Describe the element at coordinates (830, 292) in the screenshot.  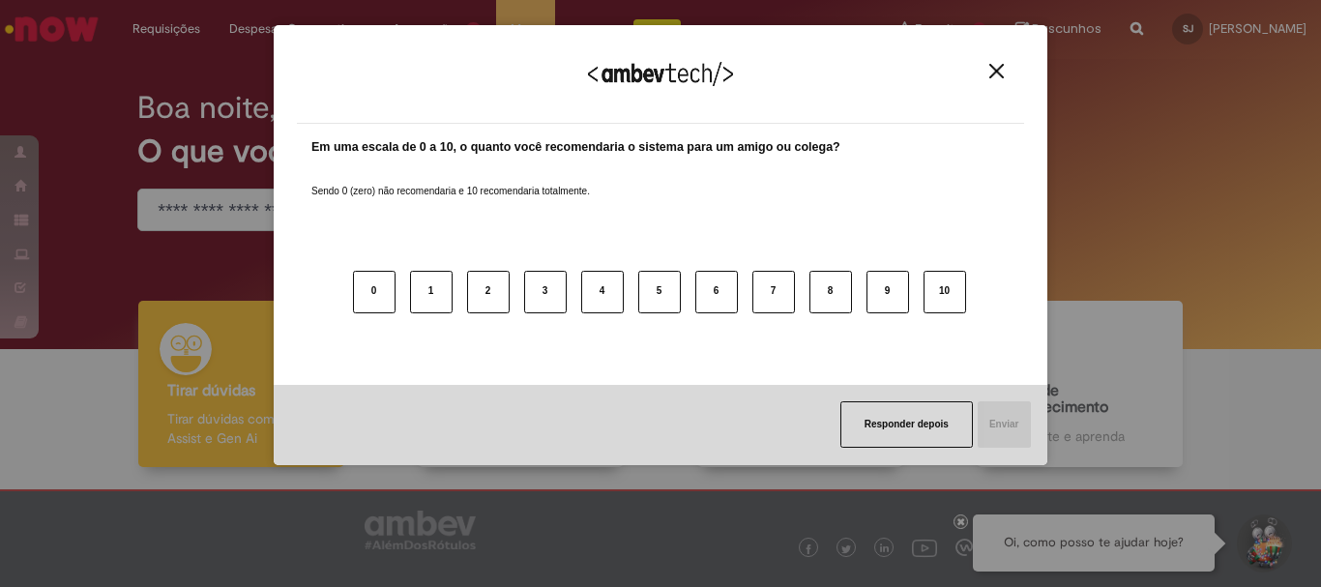
I see `button: 8` at that location.